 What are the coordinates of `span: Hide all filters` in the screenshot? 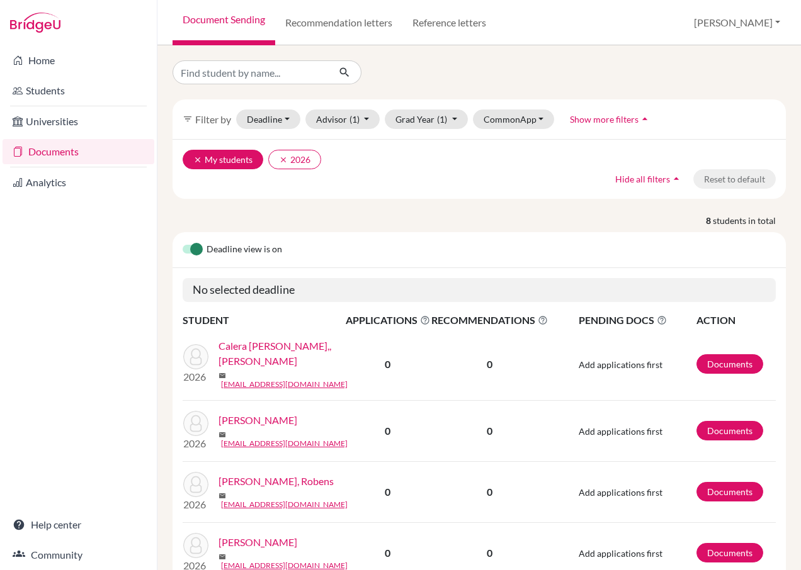 It's located at (642, 179).